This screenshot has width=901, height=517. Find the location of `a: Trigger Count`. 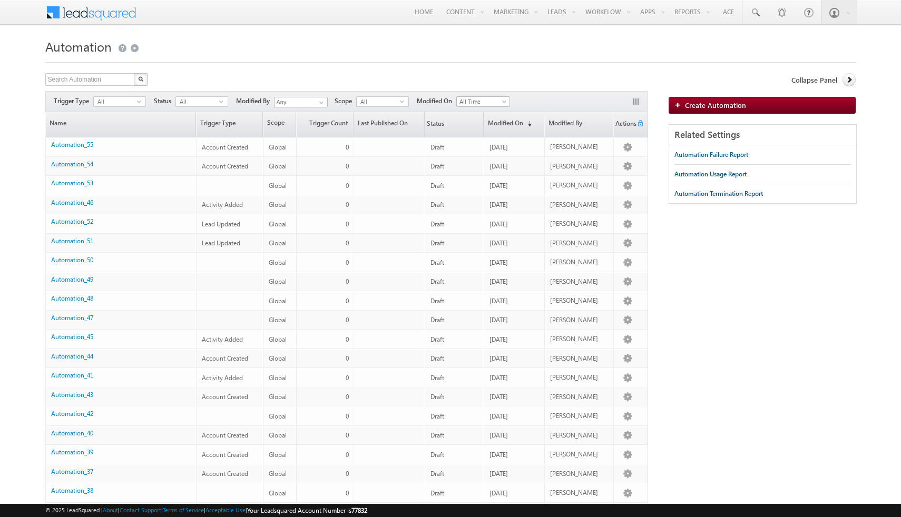

a: Trigger Count is located at coordinates (324, 124).